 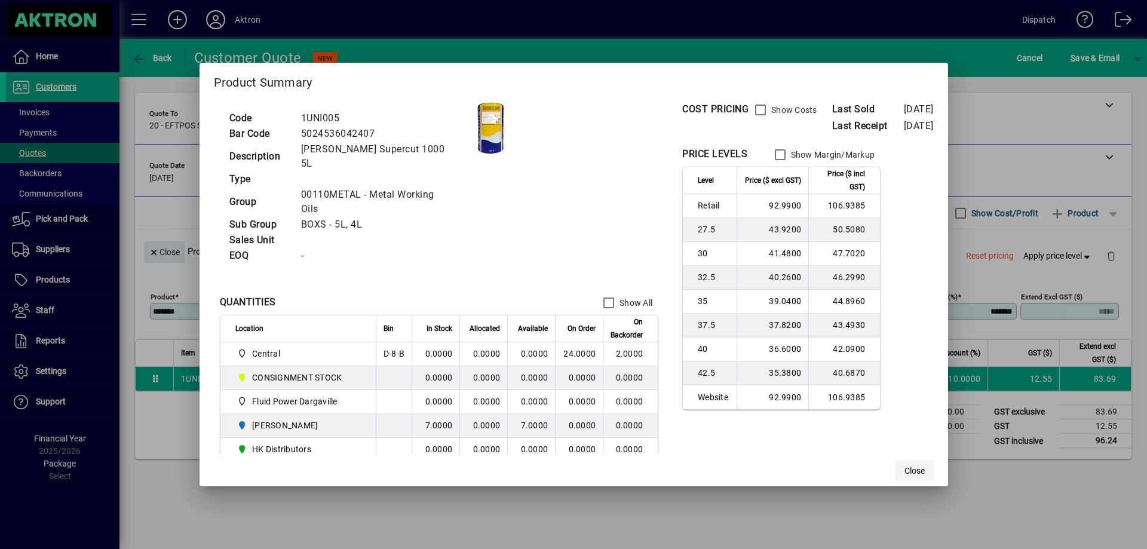 What do you see at coordinates (634, 303) in the screenshot?
I see `label: Show All` at bounding box center [634, 303].